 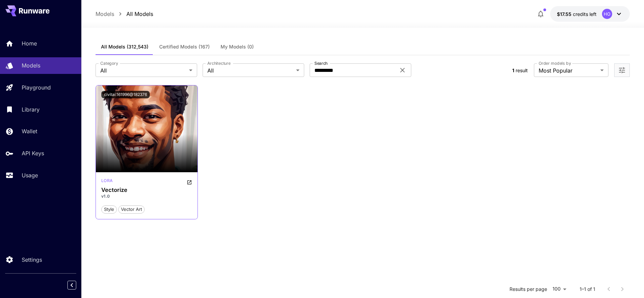 What do you see at coordinates (585, 14) in the screenshot?
I see `span: credits left` at bounding box center [585, 14].